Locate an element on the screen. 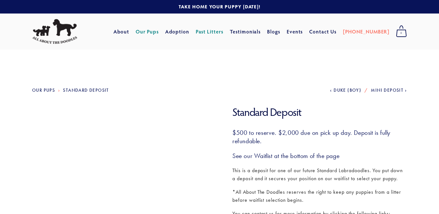 Image resolution: width=439 pixels, height=214 pixels. span: Mini Deposit is located at coordinates (387, 90).